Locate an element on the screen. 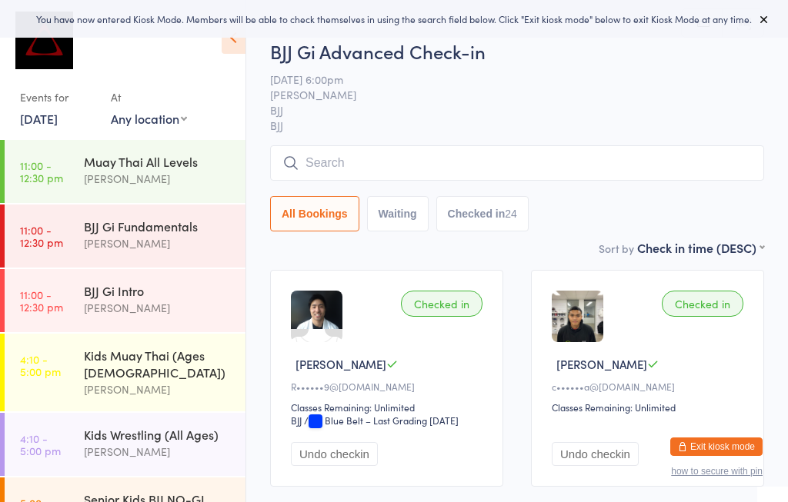  div: Events for is located at coordinates (58, 97).